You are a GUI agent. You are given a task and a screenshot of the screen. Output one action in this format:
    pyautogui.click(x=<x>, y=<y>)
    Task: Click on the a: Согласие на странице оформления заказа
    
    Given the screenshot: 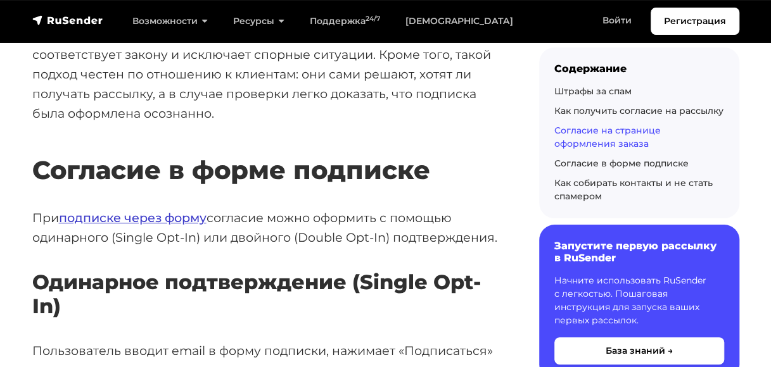 What is the action you would take?
    pyautogui.click(x=607, y=137)
    